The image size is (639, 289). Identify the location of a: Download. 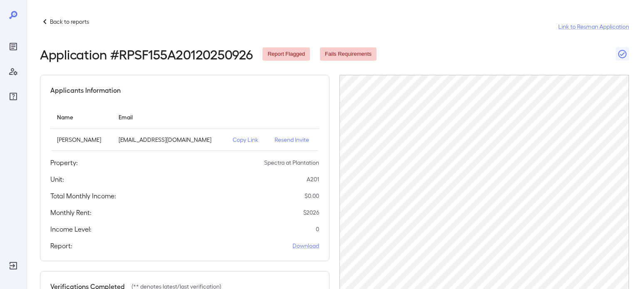
(306, 246).